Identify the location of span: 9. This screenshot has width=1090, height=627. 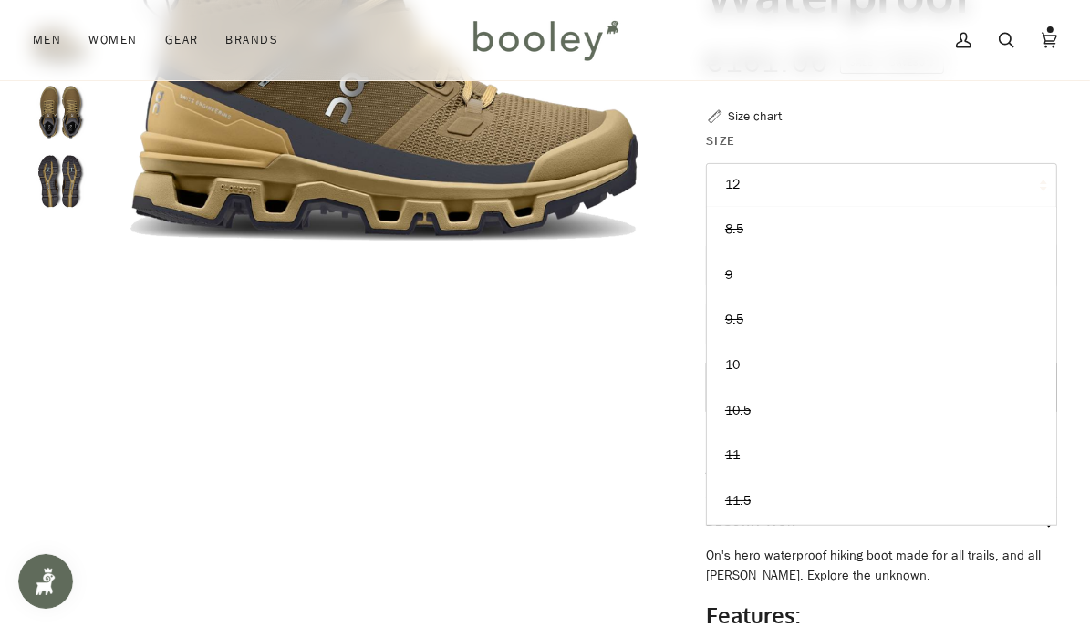
(728, 274).